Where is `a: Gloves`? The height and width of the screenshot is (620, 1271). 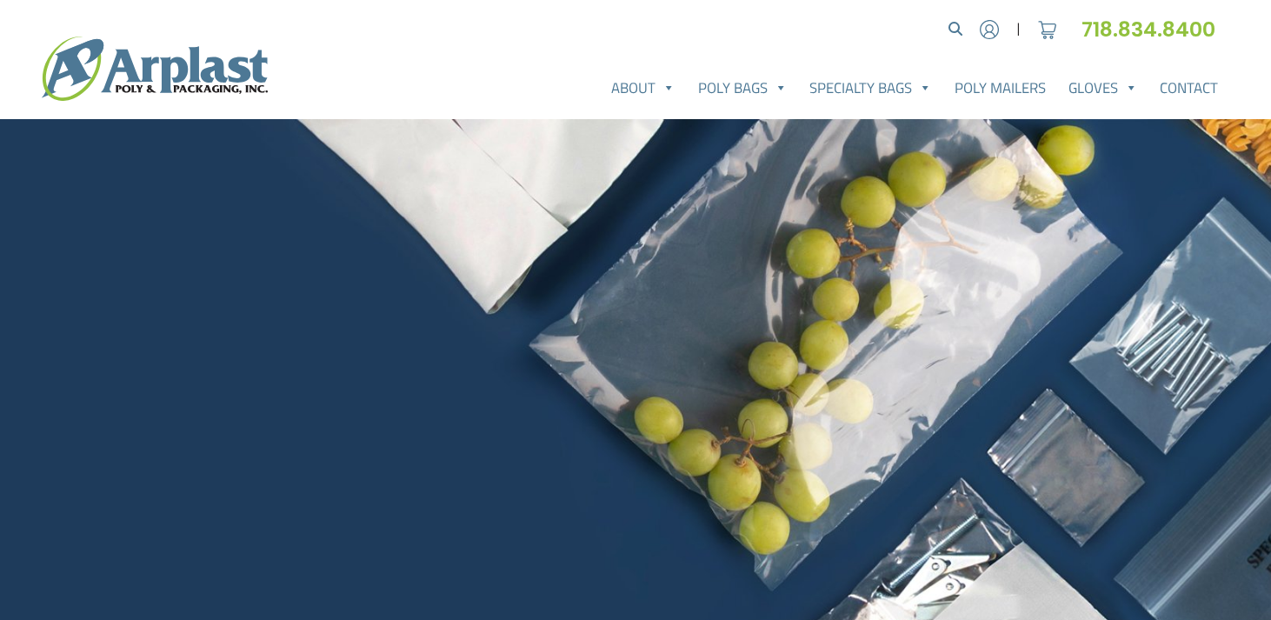 a: Gloves is located at coordinates (1103, 88).